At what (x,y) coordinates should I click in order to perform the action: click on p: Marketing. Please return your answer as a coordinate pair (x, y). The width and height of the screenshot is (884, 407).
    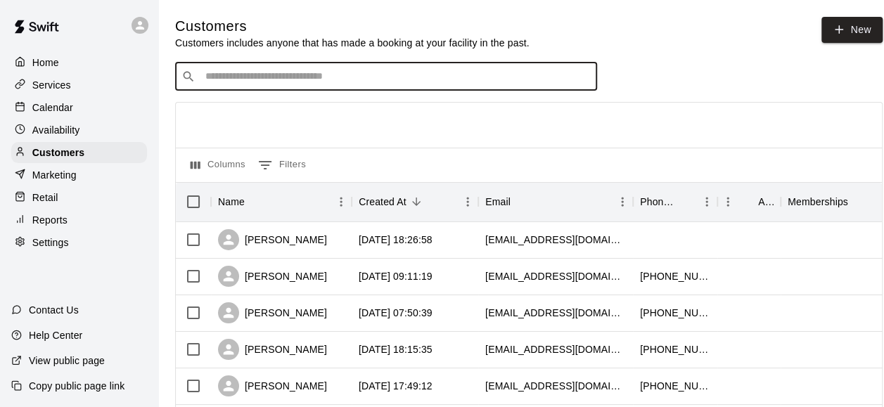
    Looking at the image, I should click on (54, 175).